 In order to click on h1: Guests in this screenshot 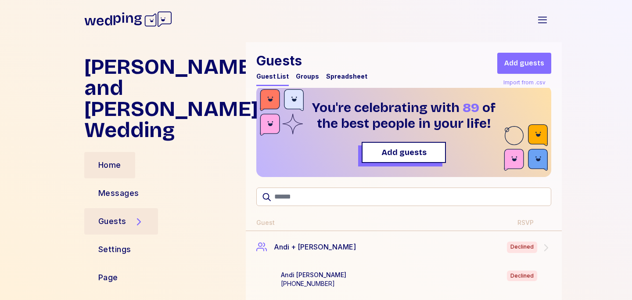, I will do `click(312, 61)`.